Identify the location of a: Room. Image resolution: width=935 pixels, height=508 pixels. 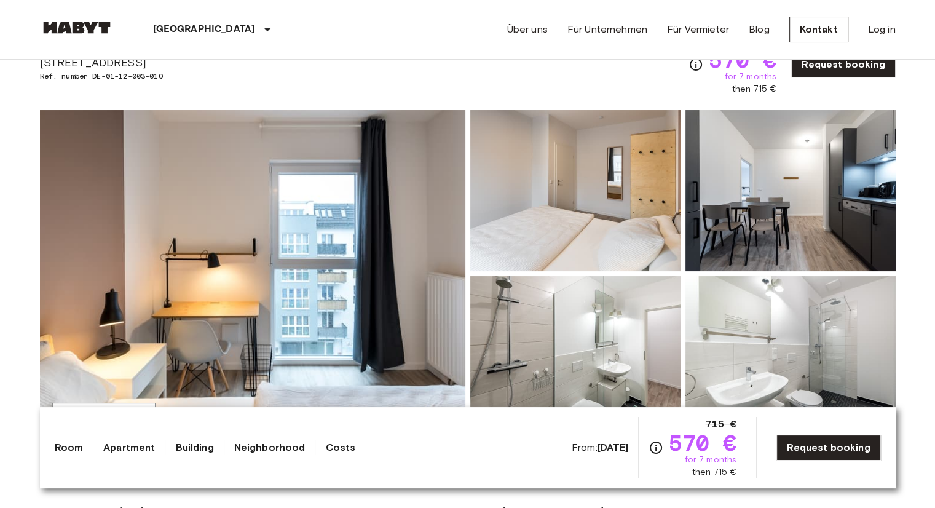
(69, 448).